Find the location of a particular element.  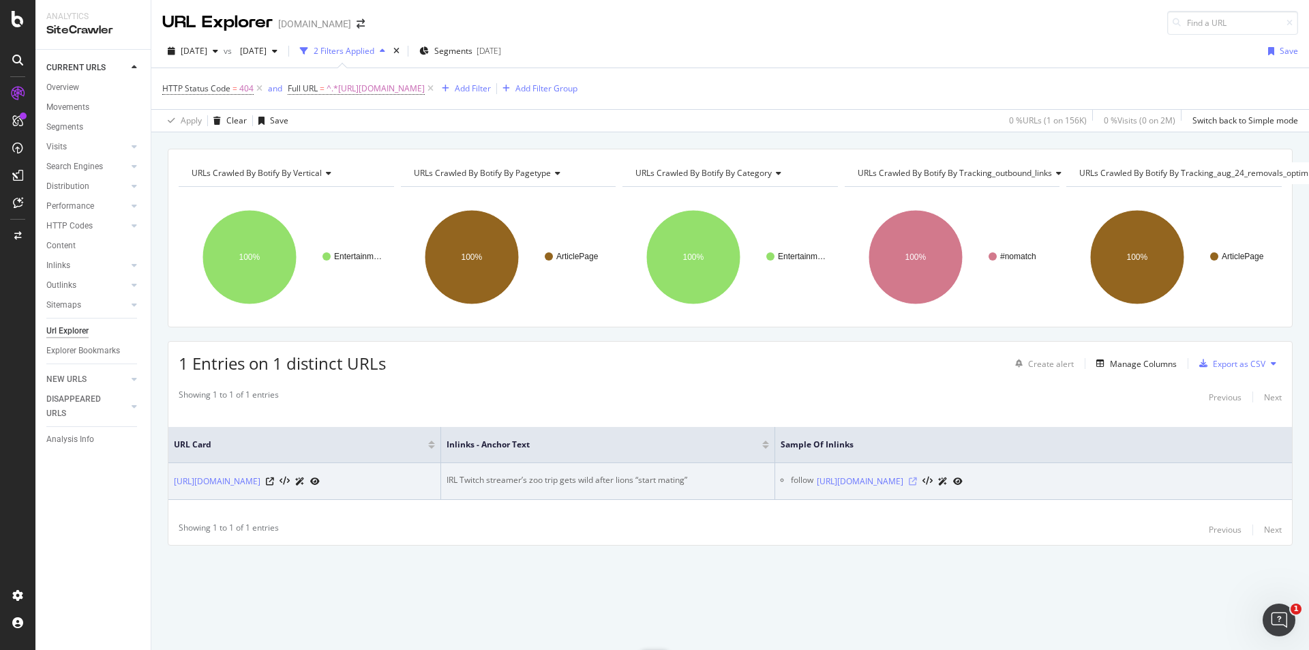

div: 2 Filters Applied is located at coordinates (344, 50).